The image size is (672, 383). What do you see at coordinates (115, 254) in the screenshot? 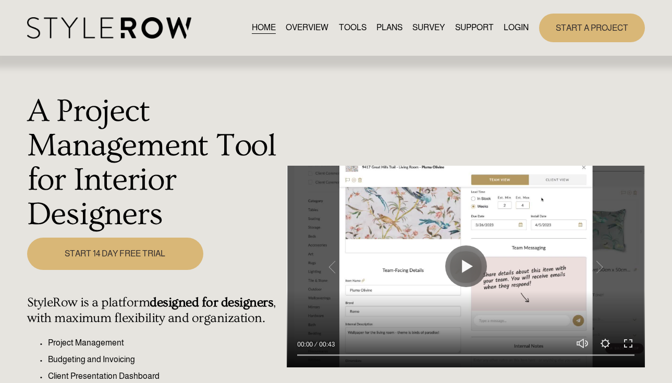
I see `a: START 14 DAY FREE TRIAL` at bounding box center [115, 254].